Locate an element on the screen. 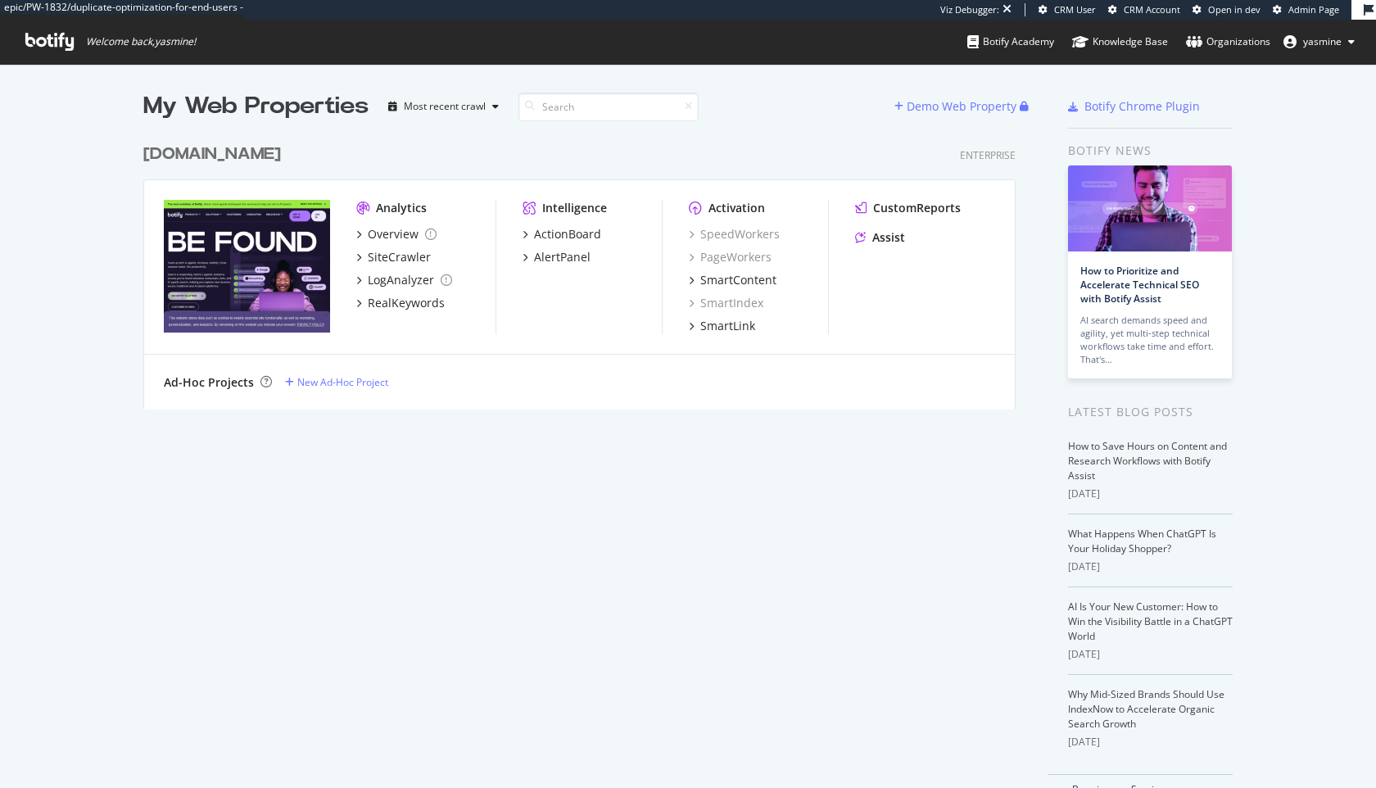  a: Organizations is located at coordinates (1228, 42).